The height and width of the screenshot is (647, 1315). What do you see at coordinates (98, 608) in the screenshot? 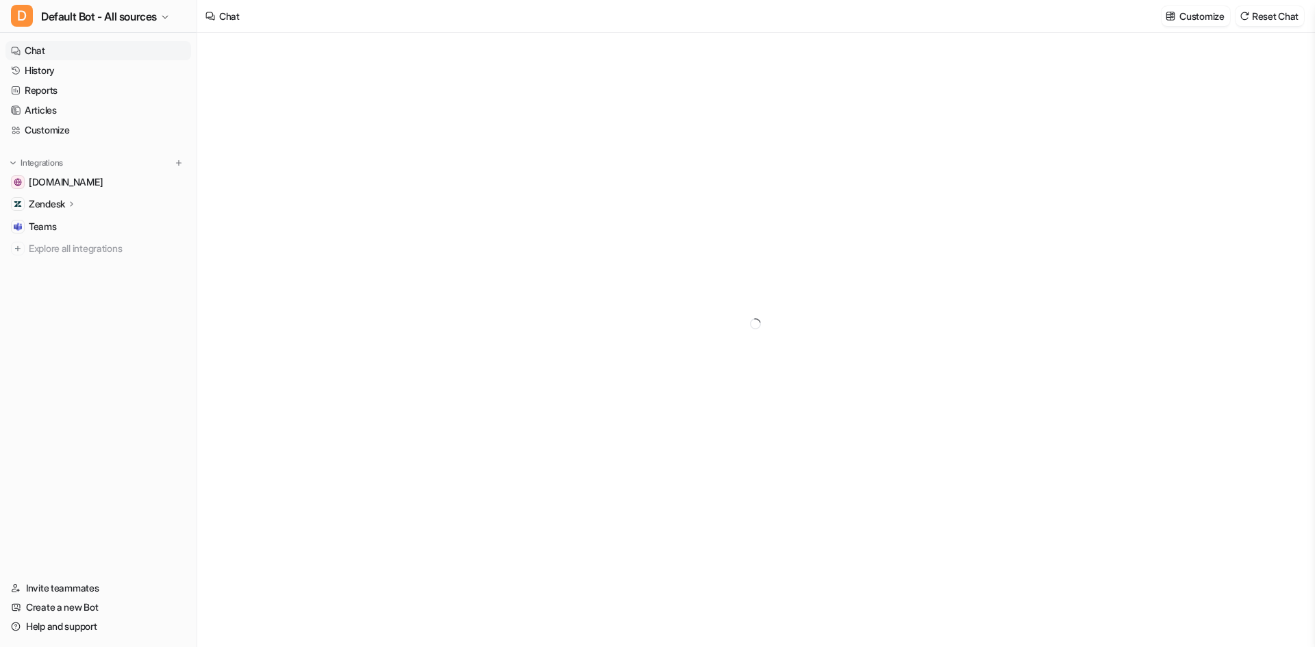
I see `a: Create a new Bot` at bounding box center [98, 608].